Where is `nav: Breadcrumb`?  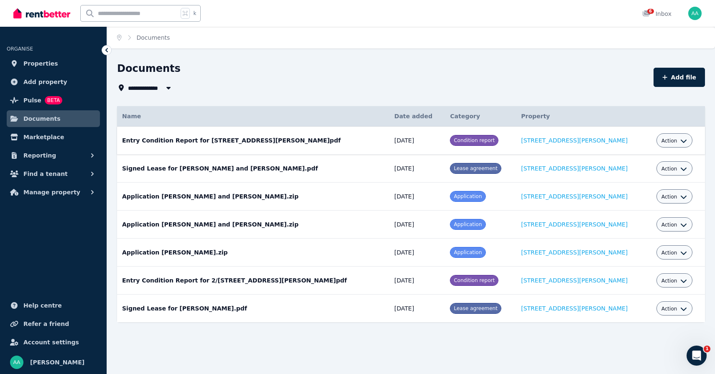 nav: Breadcrumb is located at coordinates (143, 38).